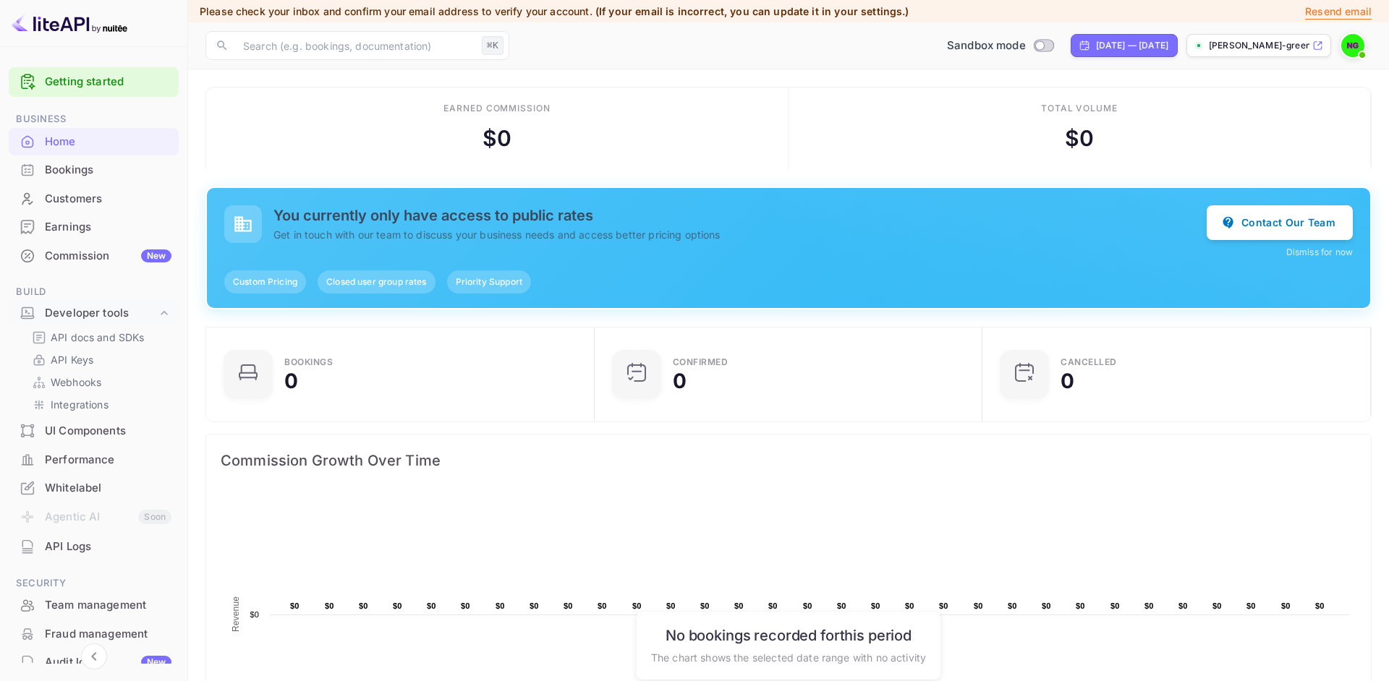 The height and width of the screenshot is (681, 1389). What do you see at coordinates (80, 404) in the screenshot?
I see `p: Integrations` at bounding box center [80, 404].